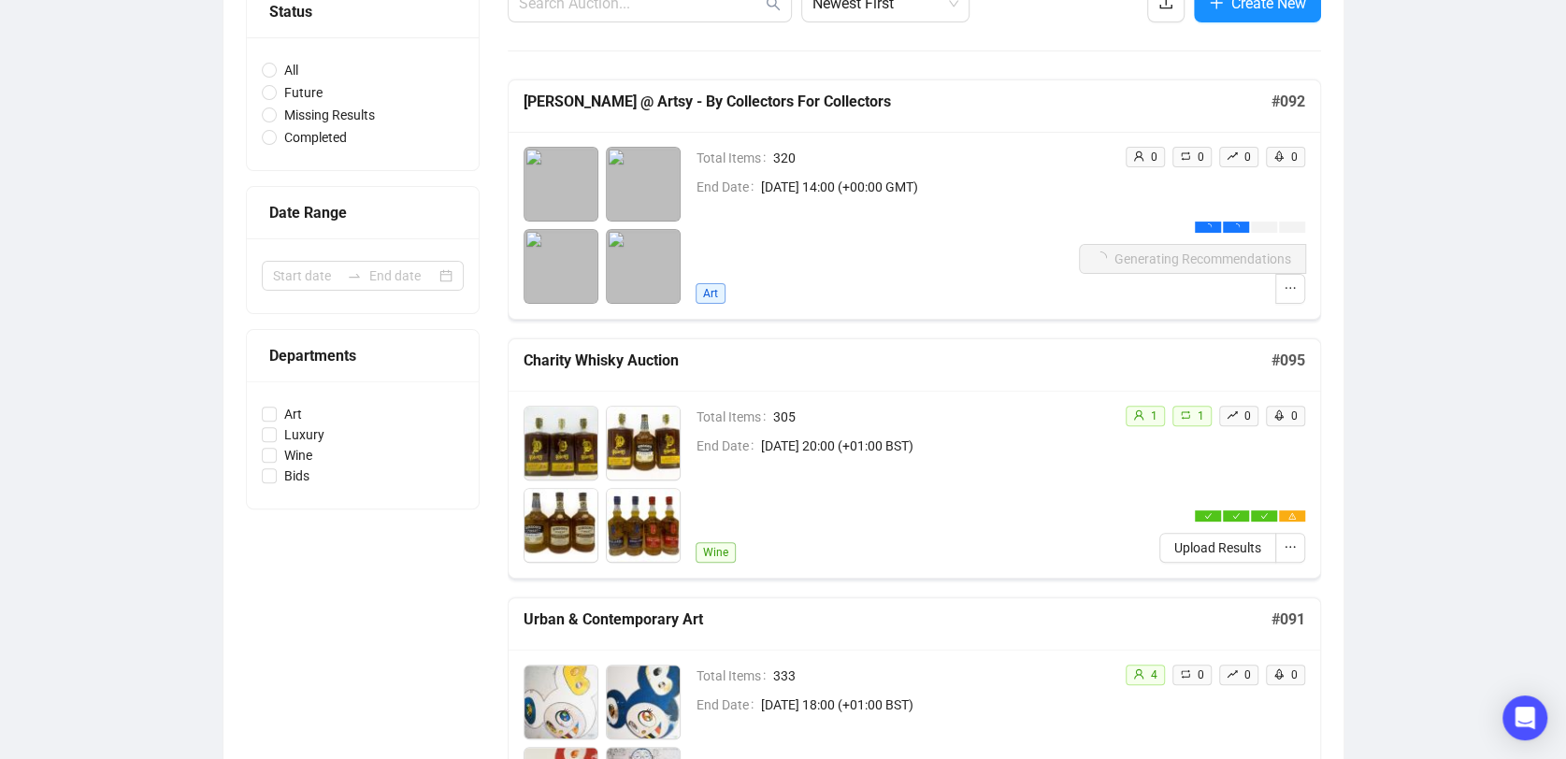 The height and width of the screenshot is (759, 1566). Describe the element at coordinates (354, 276) in the screenshot. I see `span: to` at that location.